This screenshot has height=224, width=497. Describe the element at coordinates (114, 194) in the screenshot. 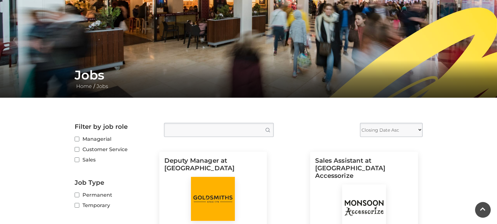

I see `label: Permanent` at that location.